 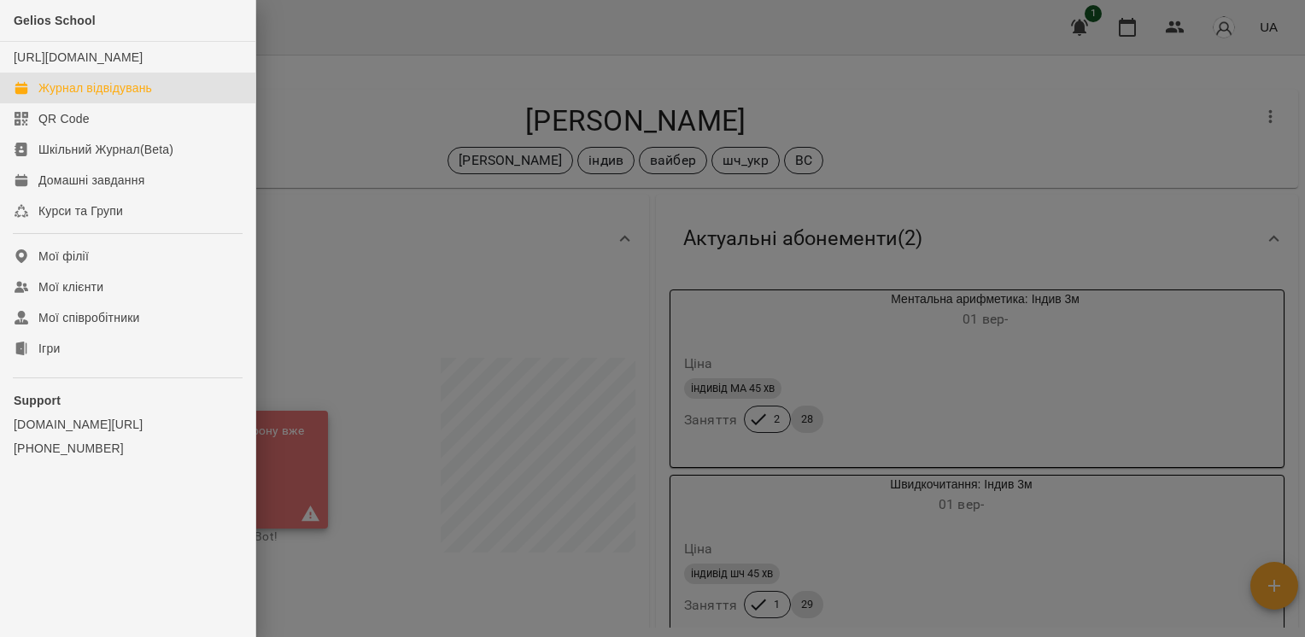 What do you see at coordinates (49, 348) in the screenshot?
I see `div: Ігри` at bounding box center [49, 348].